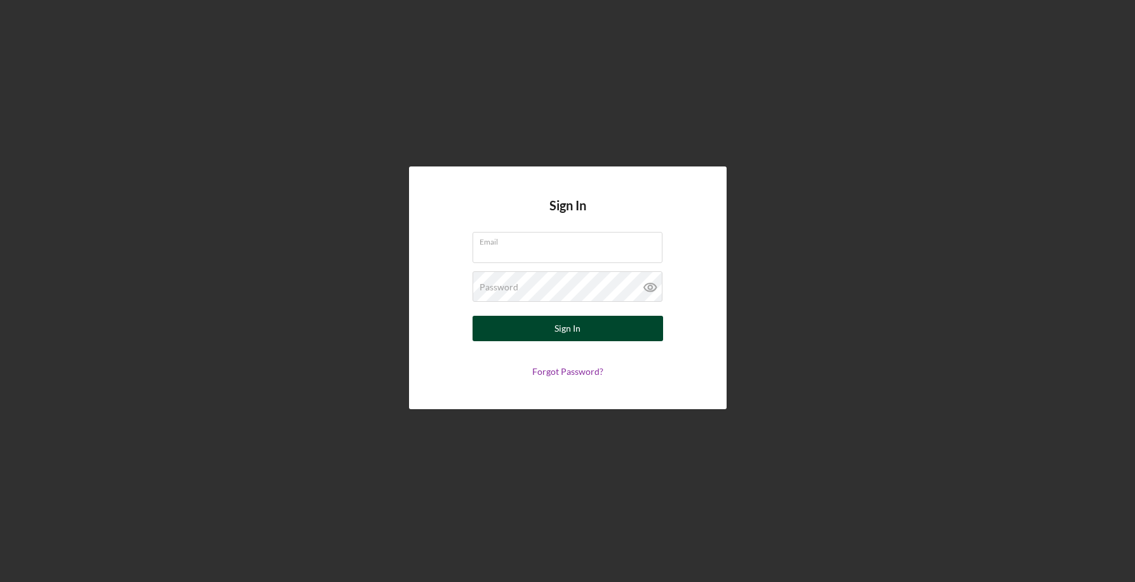  Describe the element at coordinates (499, 287) in the screenshot. I see `label: Password` at that location.